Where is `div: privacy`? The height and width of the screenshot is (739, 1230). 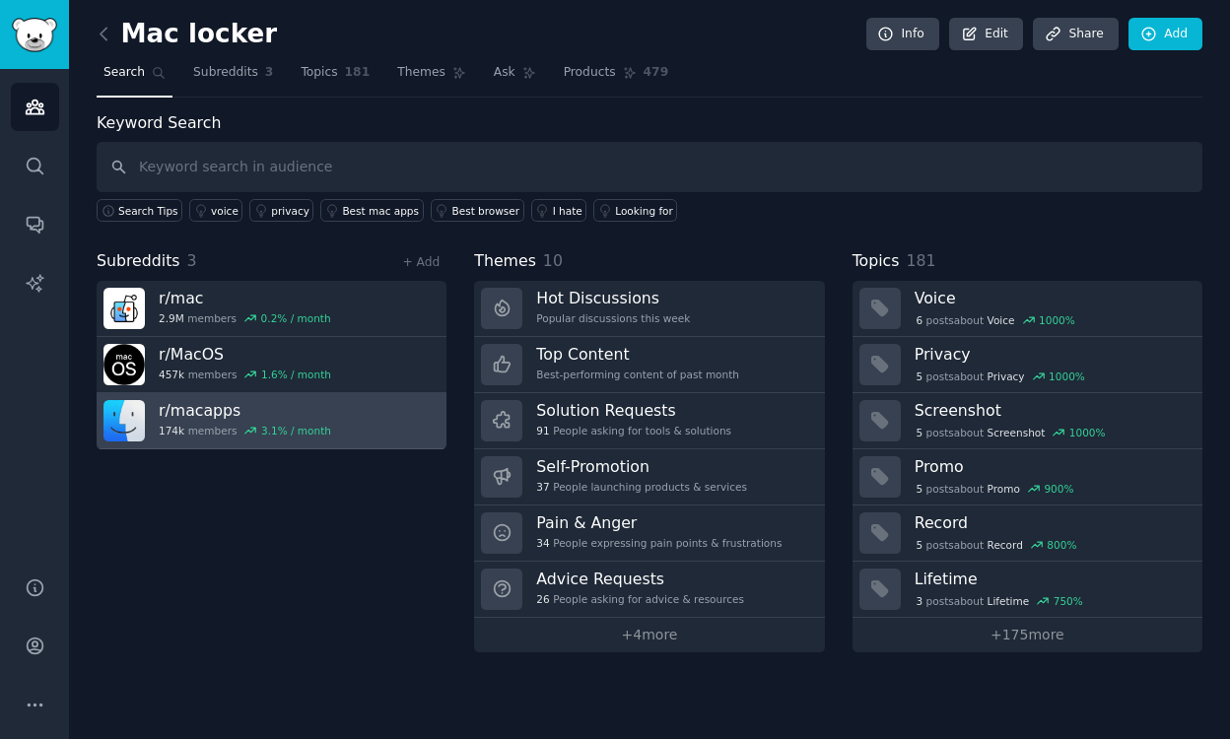 div: privacy is located at coordinates (290, 211).